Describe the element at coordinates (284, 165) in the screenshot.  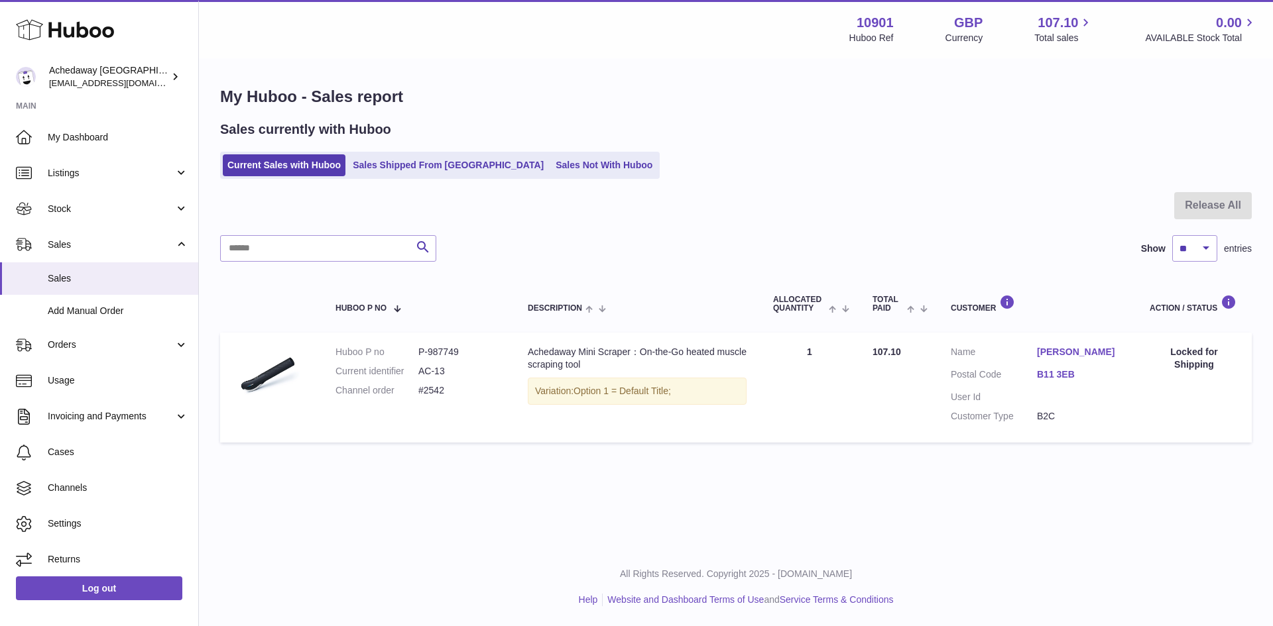
I see `a: Current Sales with Huboo` at that location.